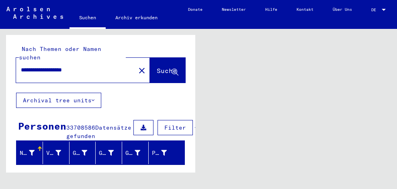 The image size is (397, 189). Describe the element at coordinates (42, 126) in the screenshot. I see `div: Personen` at that location.